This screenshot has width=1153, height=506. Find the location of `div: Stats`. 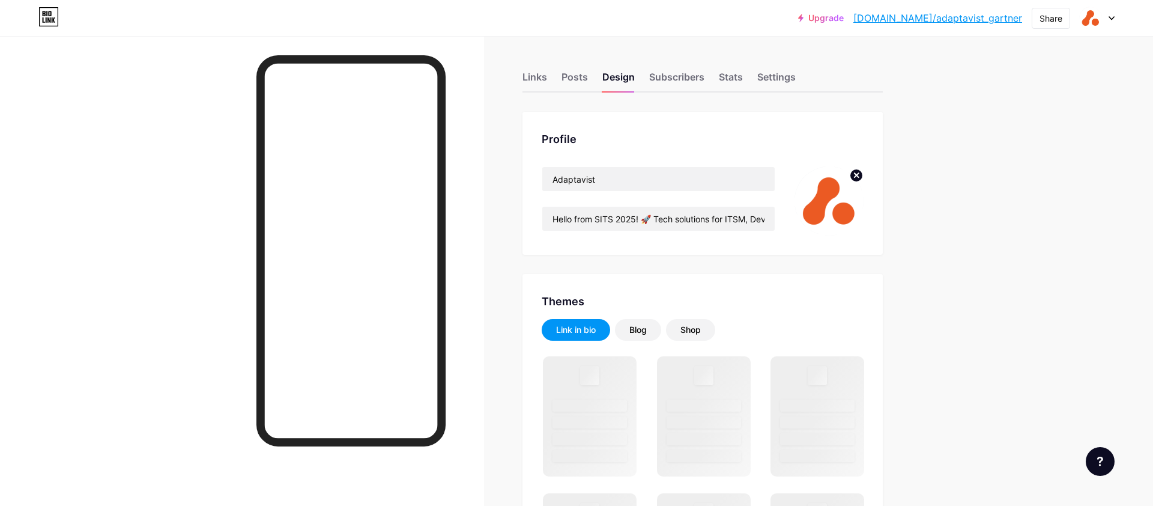

div: Stats is located at coordinates (731, 80).